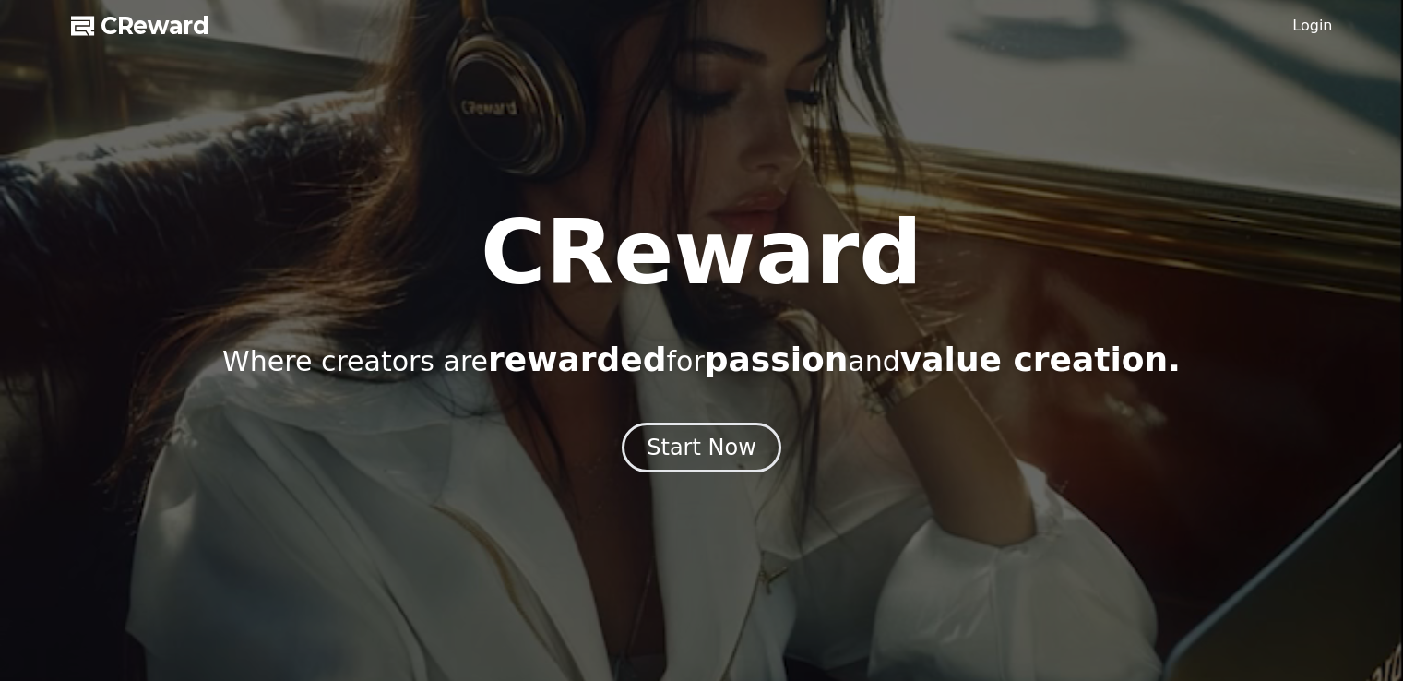 This screenshot has width=1403, height=681. I want to click on span: rewarded, so click(576, 359).